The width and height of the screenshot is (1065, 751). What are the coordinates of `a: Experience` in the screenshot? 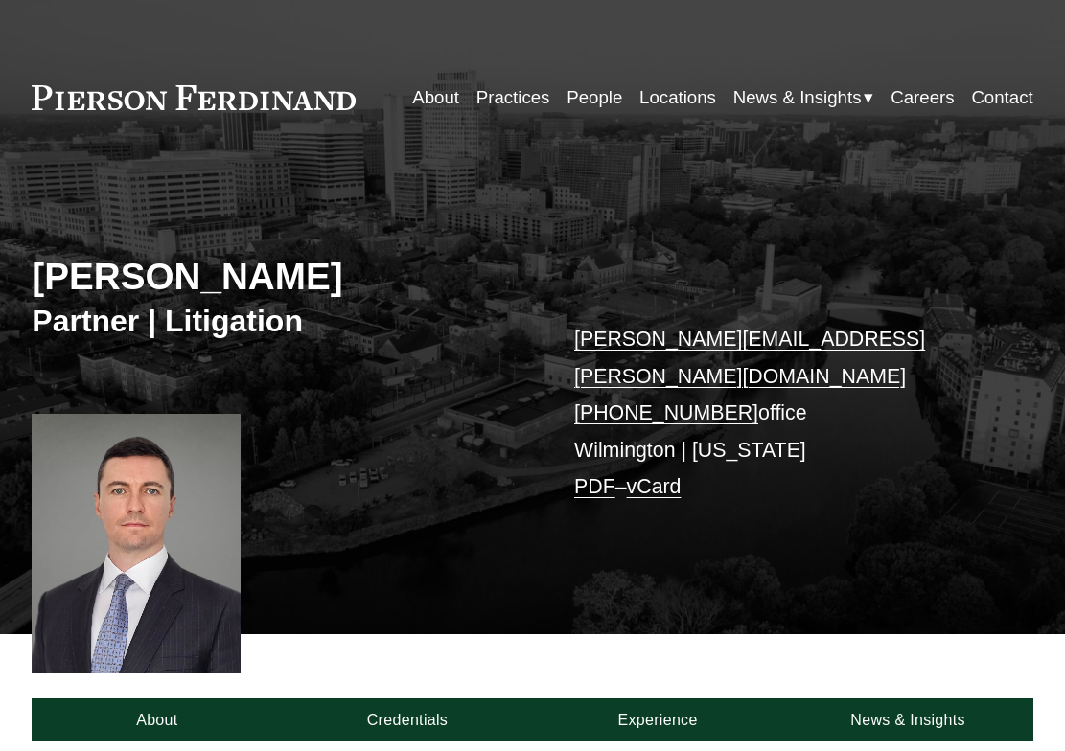 It's located at (656, 720).